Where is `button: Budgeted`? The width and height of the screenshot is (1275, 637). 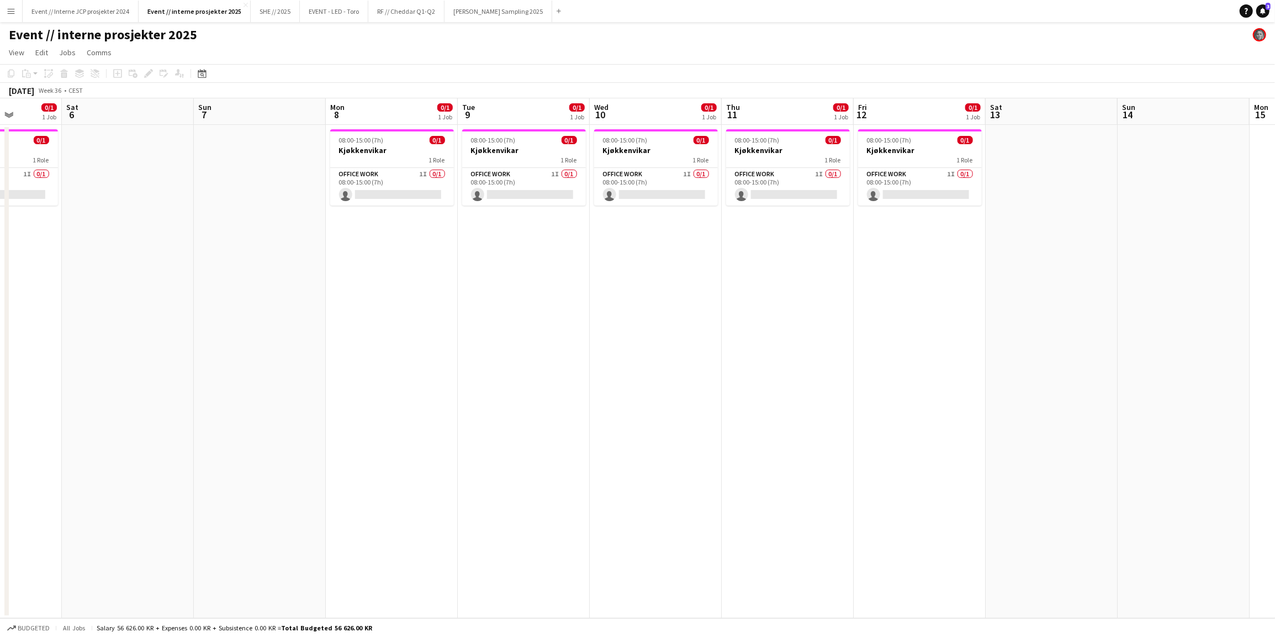
button: Budgeted is located at coordinates (28, 628).